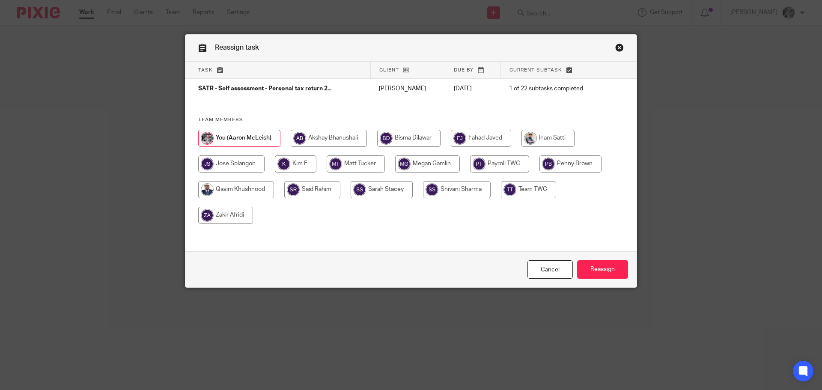  Describe the element at coordinates (535, 70) in the screenshot. I see `span: Current subtask` at that location.